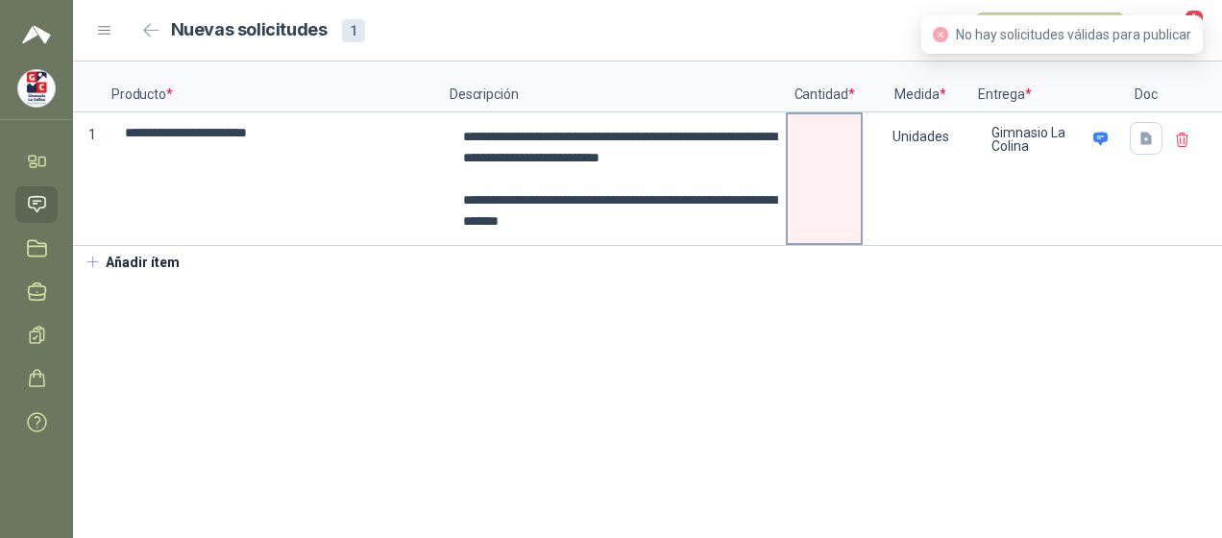  I want to click on button: 1, so click(1181, 31).